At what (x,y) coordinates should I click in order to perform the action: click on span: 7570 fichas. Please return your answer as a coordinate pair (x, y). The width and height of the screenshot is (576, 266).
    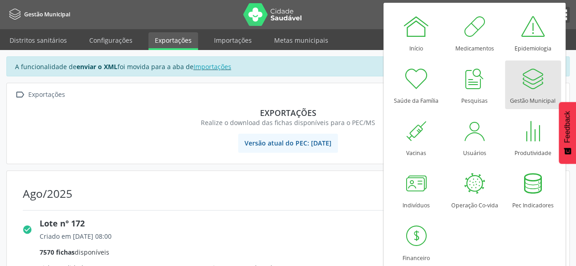
    Looking at the image, I should click on (57, 252).